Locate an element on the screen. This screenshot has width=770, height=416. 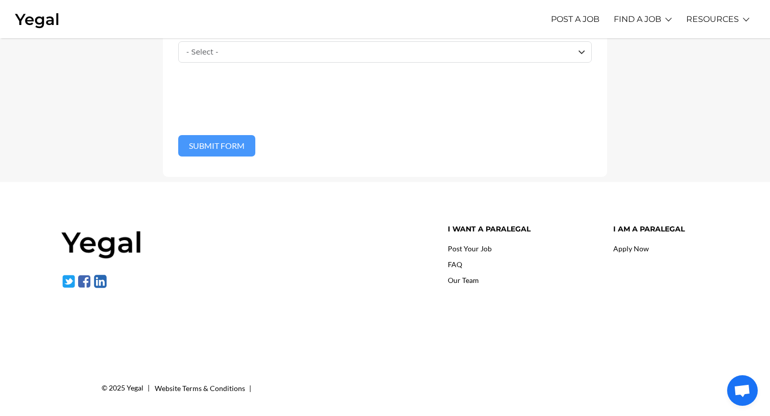
div: Open chat is located at coordinates (742, 391).